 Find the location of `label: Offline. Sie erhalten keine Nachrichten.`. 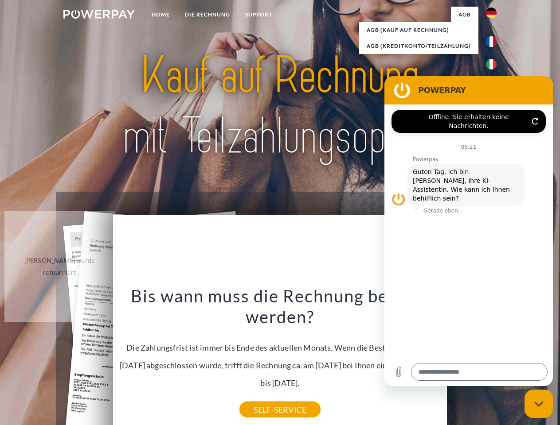

label: Offline. Sie erhalten keine Nachrichten. is located at coordinates (84, 45).